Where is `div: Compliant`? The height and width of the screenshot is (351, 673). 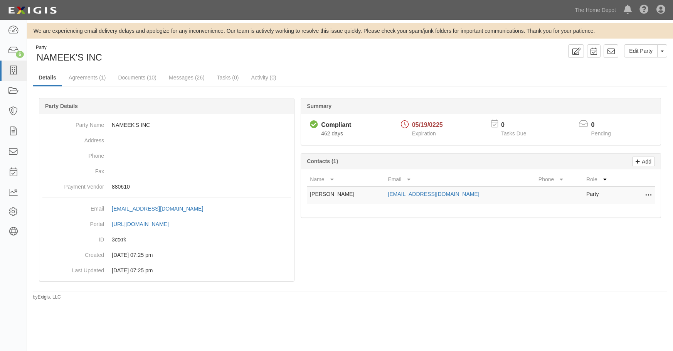 div: Compliant is located at coordinates (336, 125).